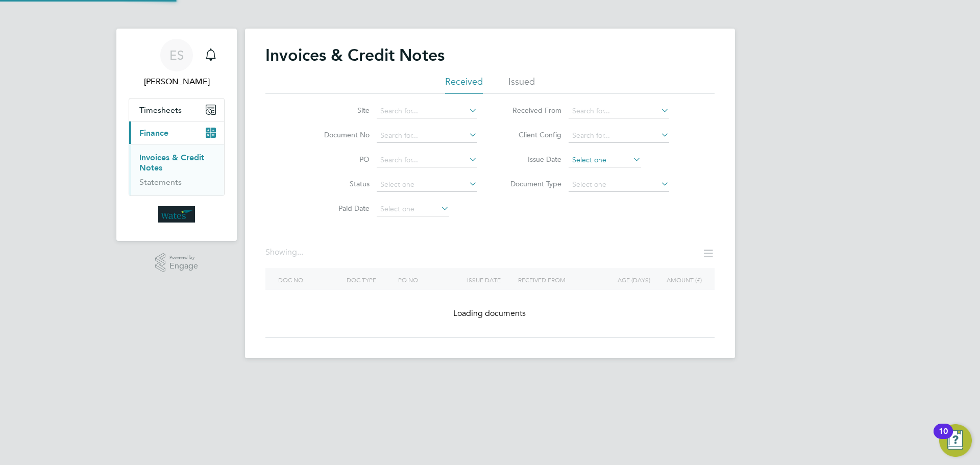 The height and width of the screenshot is (465, 980). I want to click on span: Emily Summerfield, so click(177, 82).